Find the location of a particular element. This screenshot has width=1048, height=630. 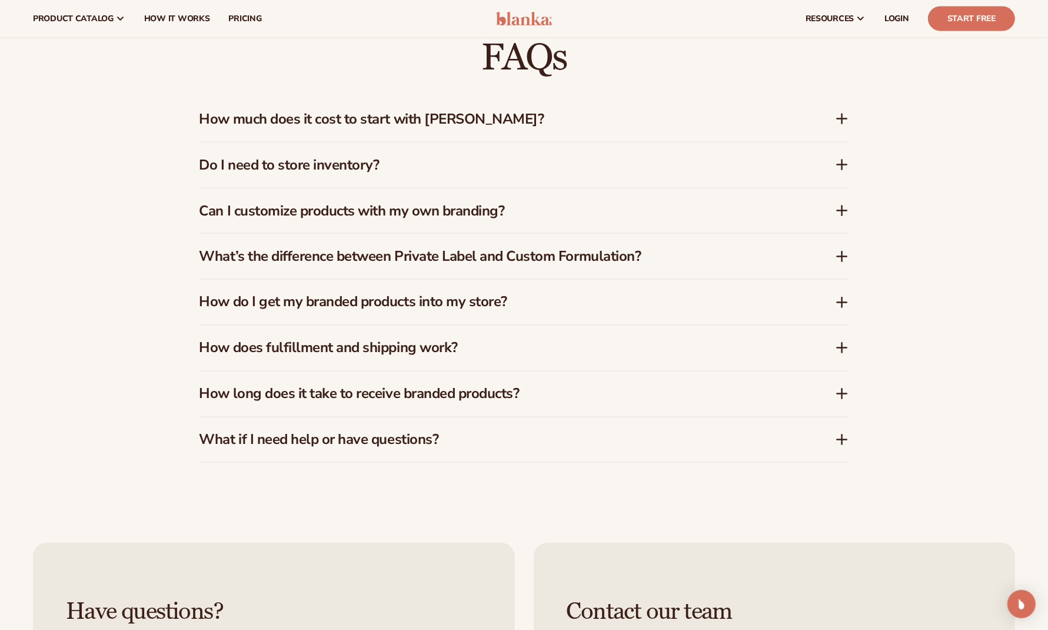

a: logo is located at coordinates (524, 19).